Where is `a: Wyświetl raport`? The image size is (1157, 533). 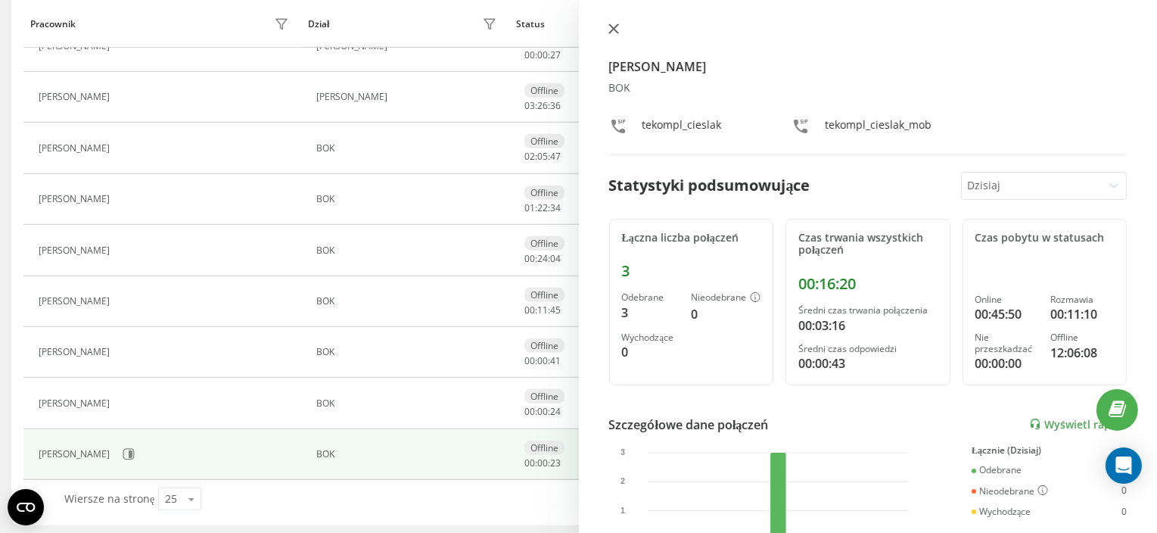
a: Wyświetl raport is located at coordinates (1077, 424).